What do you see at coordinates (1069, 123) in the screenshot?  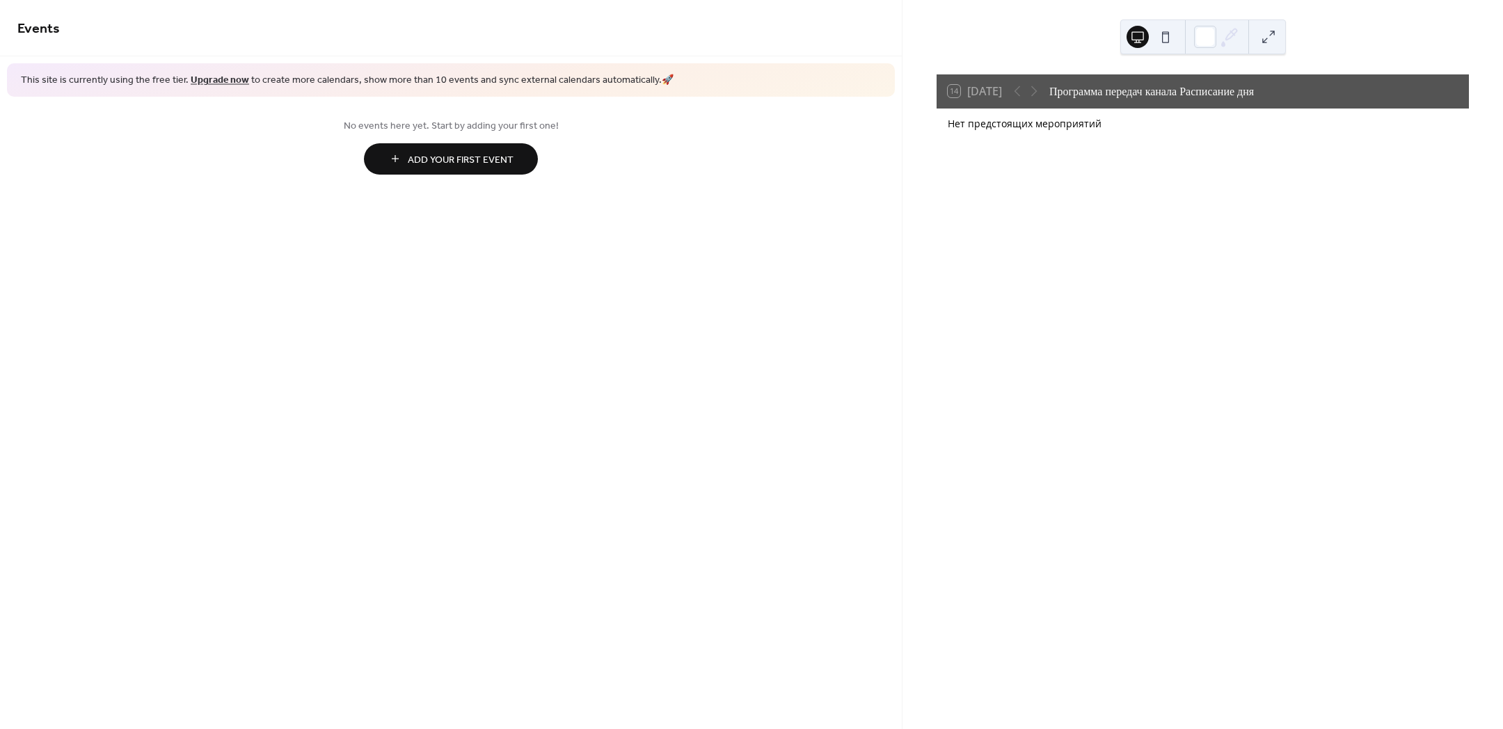 I see `div: Нет предстоящих мероприятий` at bounding box center [1069, 123].